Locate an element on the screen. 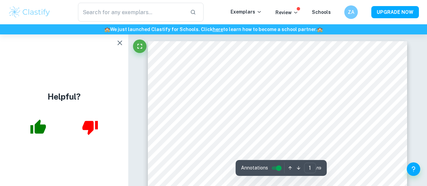 Image resolution: width=427 pixels, height=186 pixels. img: Clastify logo is located at coordinates (29, 12).